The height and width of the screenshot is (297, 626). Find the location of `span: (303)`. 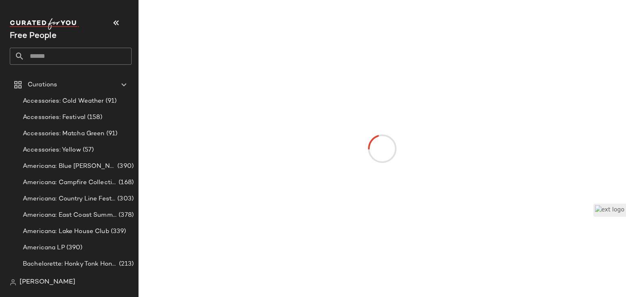

span: (303) is located at coordinates (125, 199).